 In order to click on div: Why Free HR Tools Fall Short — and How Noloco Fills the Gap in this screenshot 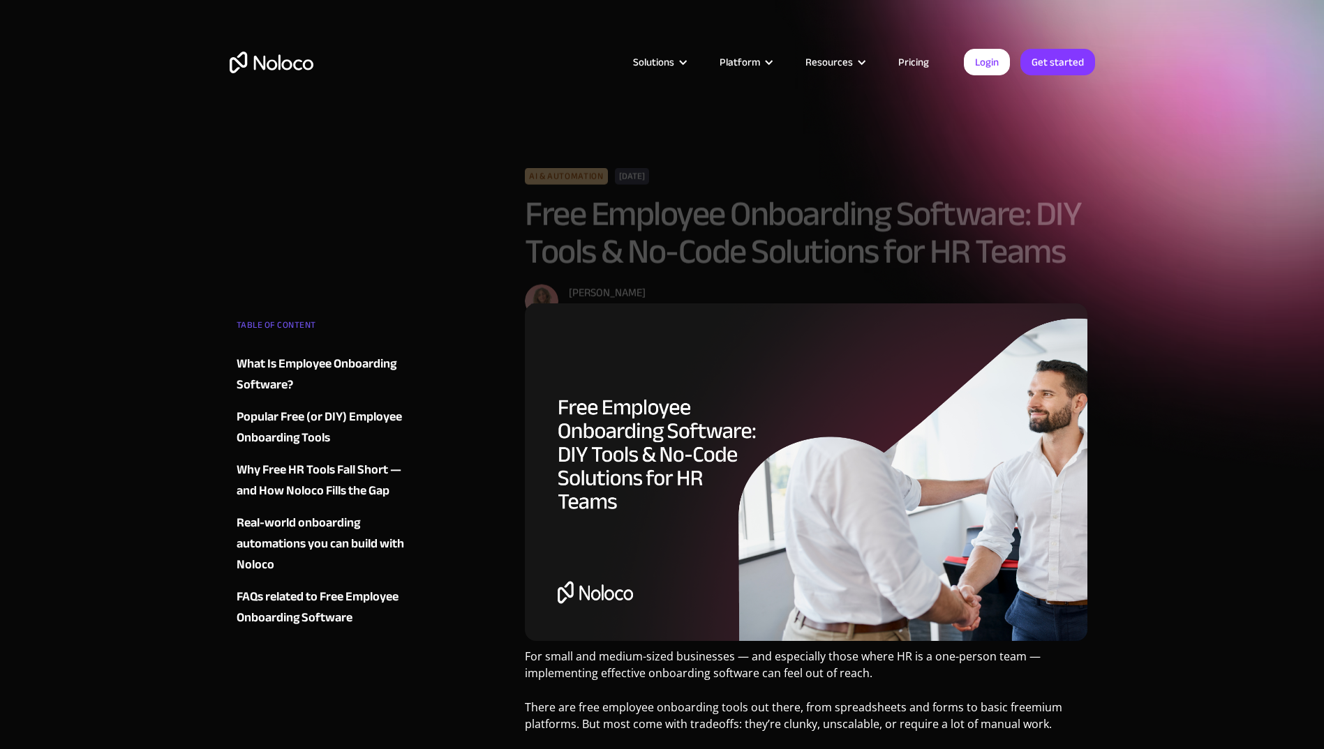, I will do `click(321, 481)`.